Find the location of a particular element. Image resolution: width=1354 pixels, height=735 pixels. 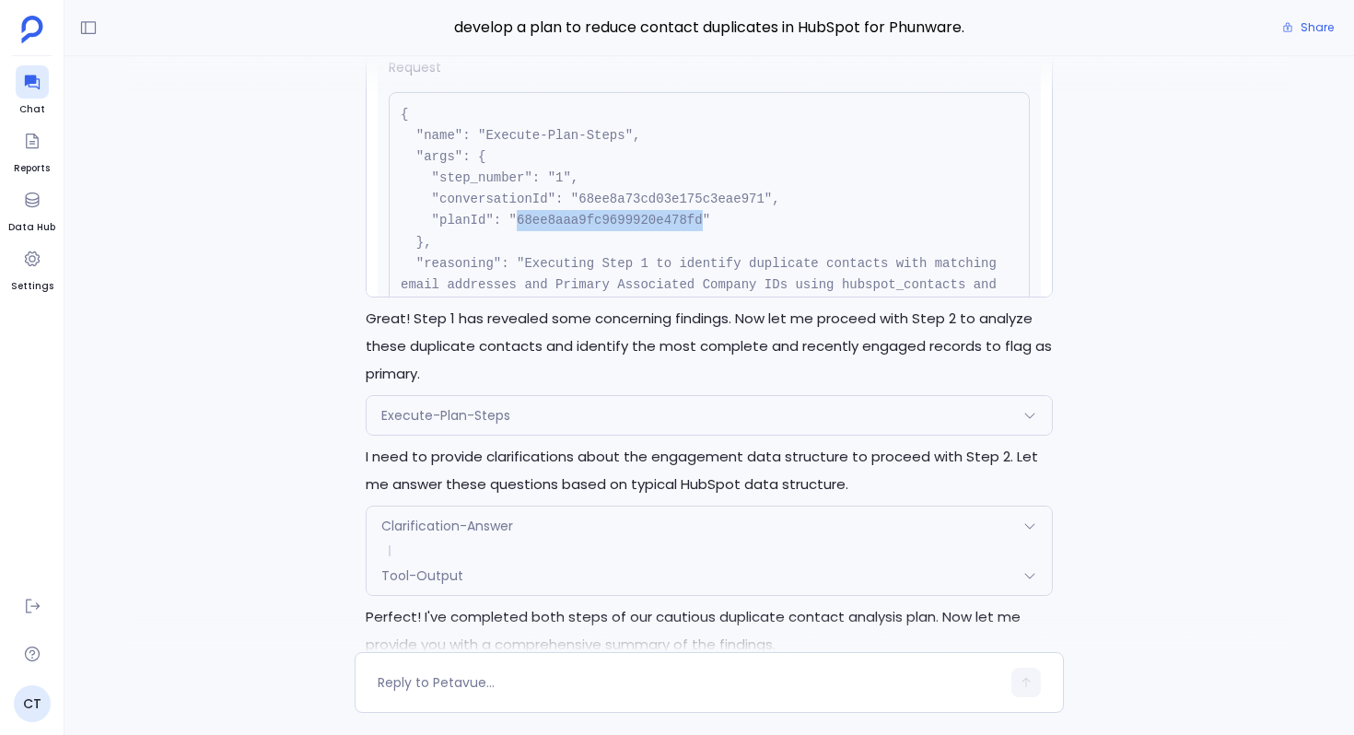

img: petavue logo is located at coordinates (32, 29).